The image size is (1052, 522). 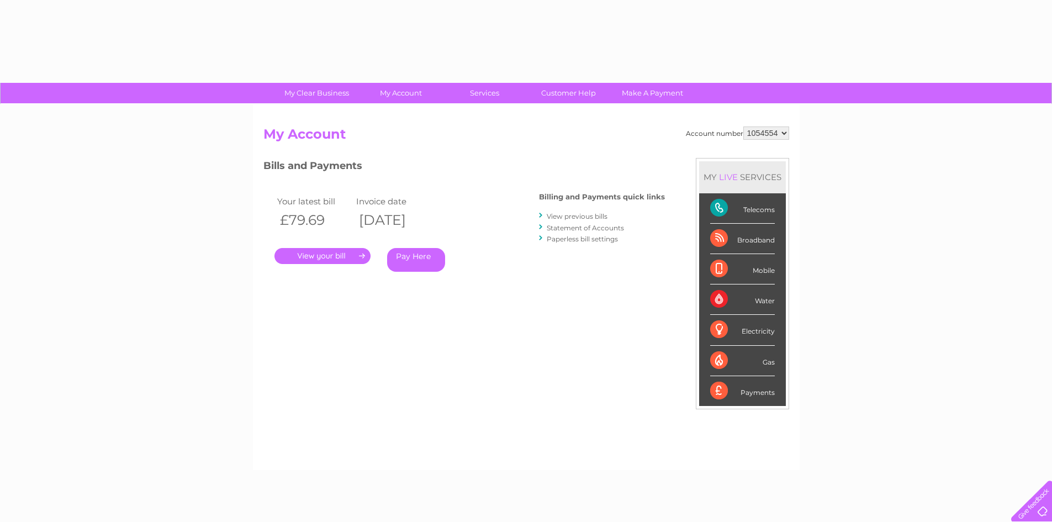 What do you see at coordinates (728, 177) in the screenshot?
I see `div: LIVE` at bounding box center [728, 177].